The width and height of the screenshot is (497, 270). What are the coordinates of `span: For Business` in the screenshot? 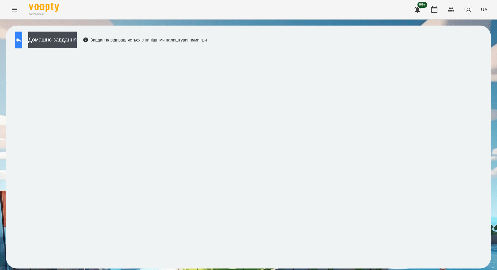 It's located at (44, 14).